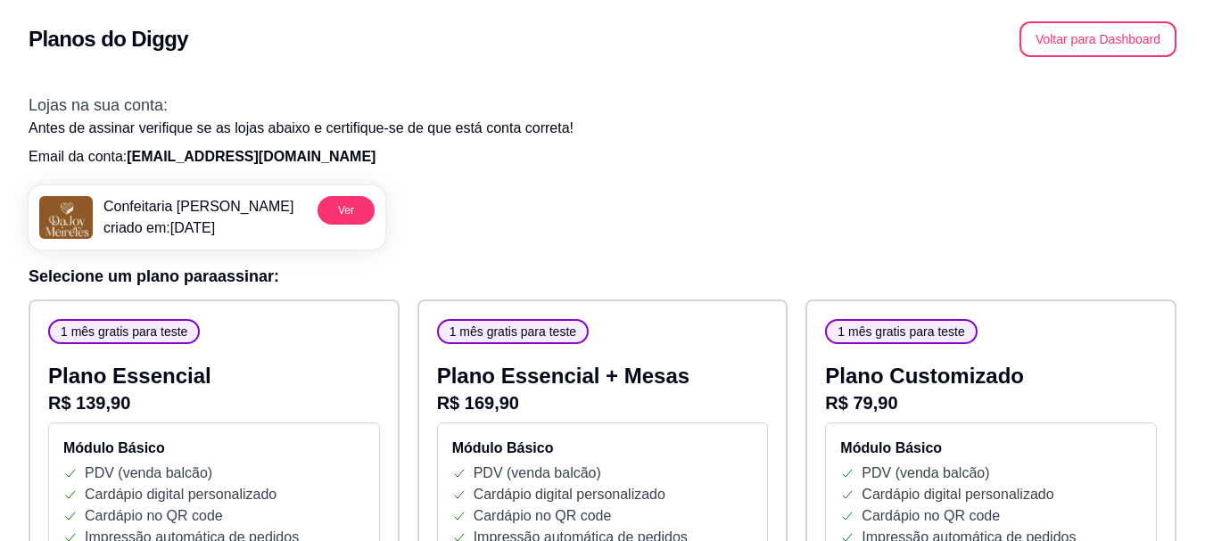 The width and height of the screenshot is (1205, 541). Describe the element at coordinates (603, 376) in the screenshot. I see `p: Plano Essencial + Mesas` at that location.